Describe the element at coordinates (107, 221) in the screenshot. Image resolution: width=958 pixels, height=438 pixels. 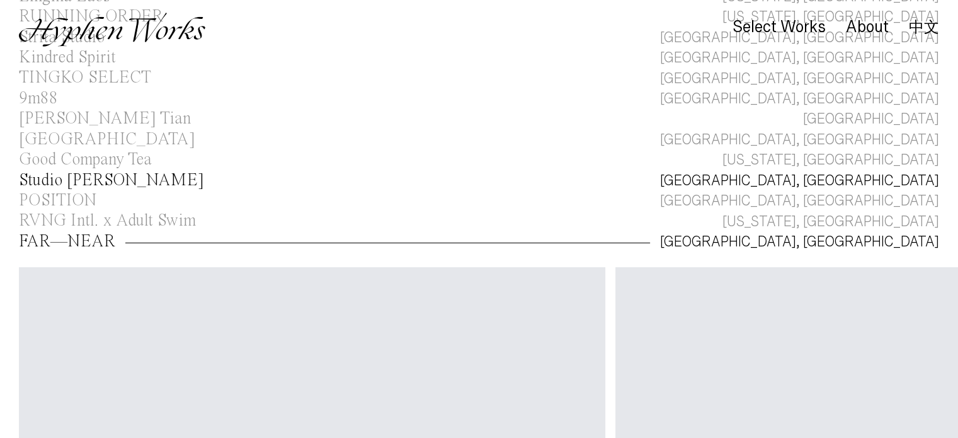
I see `div: RVNG Intl. x Adult Swim` at that location.